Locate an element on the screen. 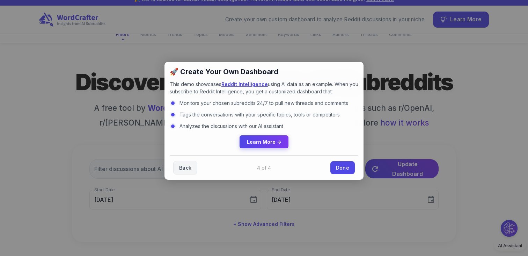  a: Learn More → is located at coordinates (264, 141).